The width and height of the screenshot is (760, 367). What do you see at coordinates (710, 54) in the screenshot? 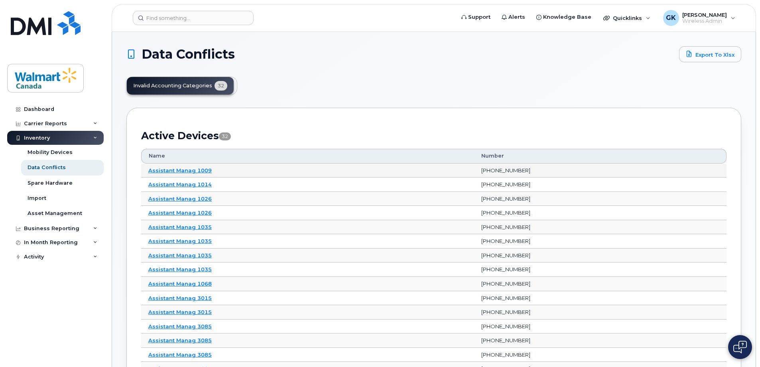
I see `a: Export to Xlsx` at bounding box center [710, 54].